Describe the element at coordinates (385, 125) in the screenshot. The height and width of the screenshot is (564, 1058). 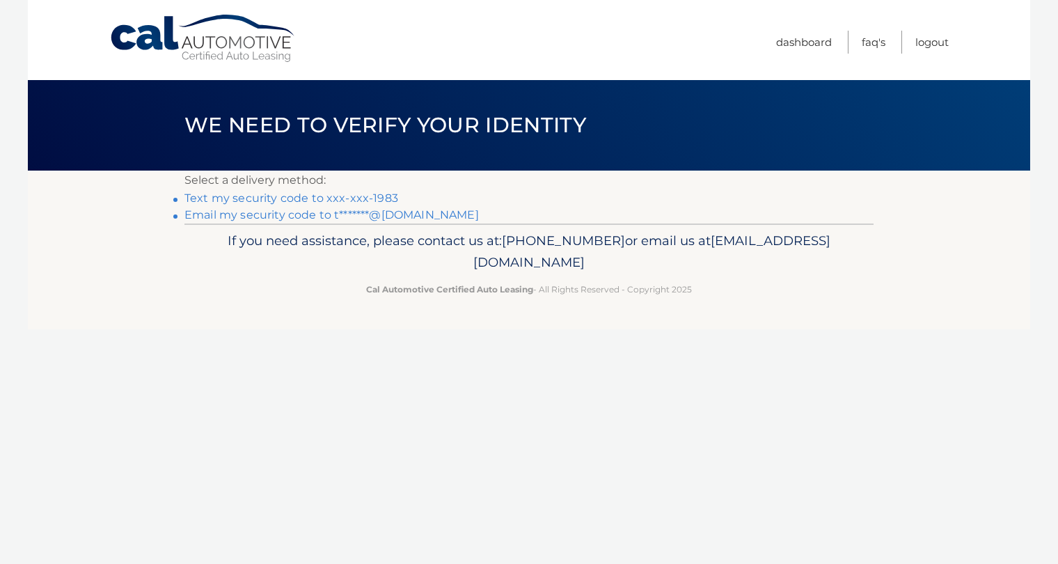
I see `span: We need to verify your identity` at that location.